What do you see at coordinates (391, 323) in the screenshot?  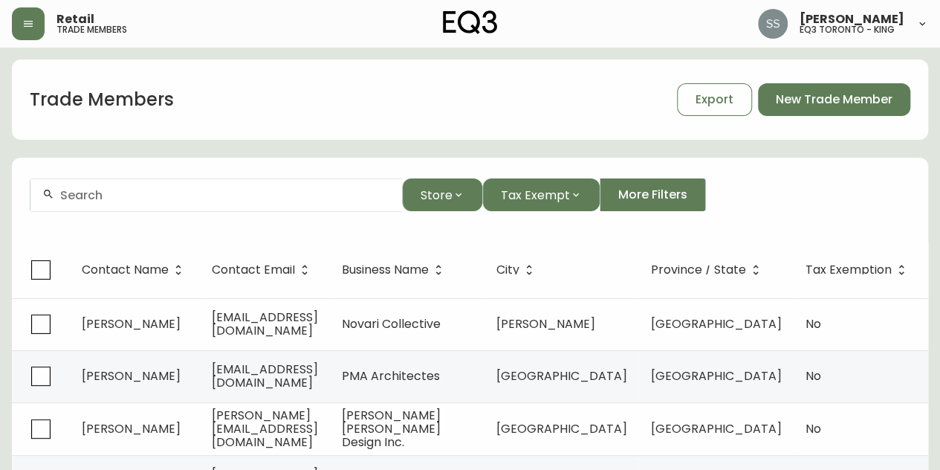 I see `span: Novari Collective` at bounding box center [391, 323].